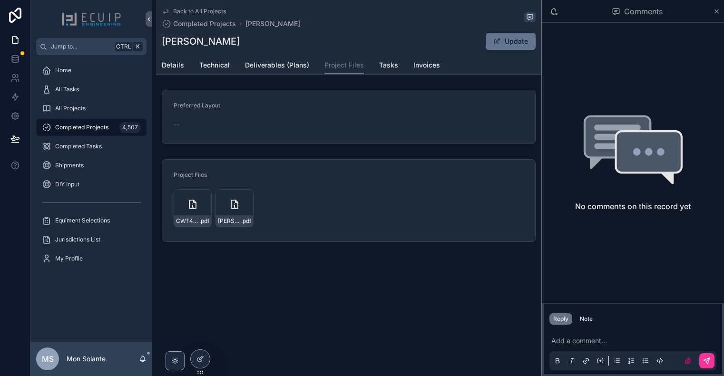  What do you see at coordinates (511, 41) in the screenshot?
I see `button: Update` at bounding box center [511, 41].